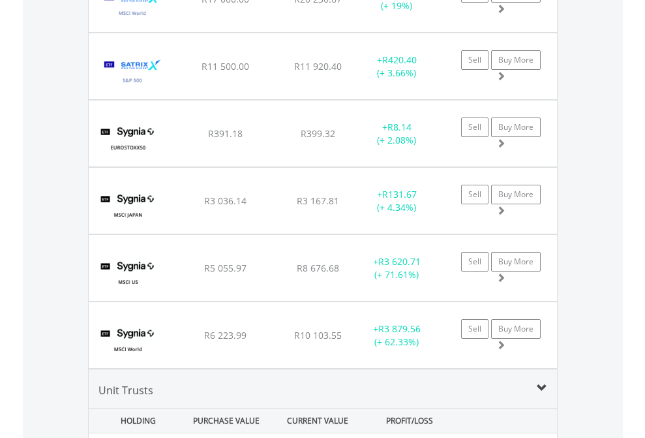 This screenshot has width=645, height=438. I want to click on span: R3 879.56, so click(399, 328).